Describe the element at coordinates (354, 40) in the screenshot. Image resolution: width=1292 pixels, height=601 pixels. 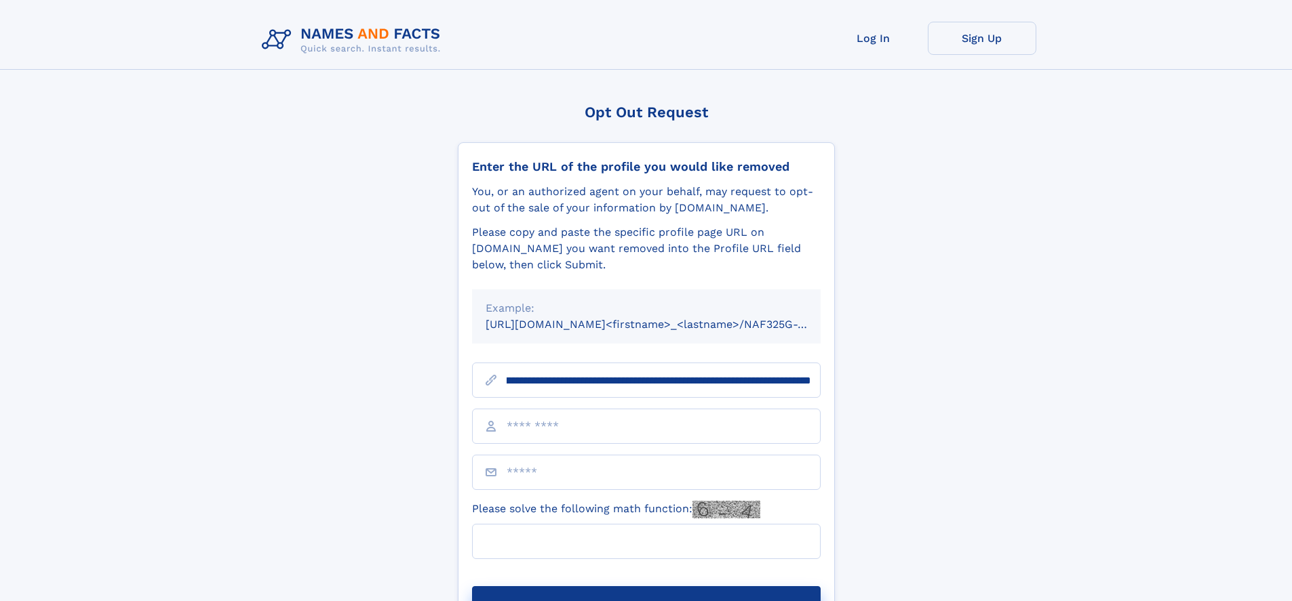
I see `img: Logo Names and Facts` at that location.